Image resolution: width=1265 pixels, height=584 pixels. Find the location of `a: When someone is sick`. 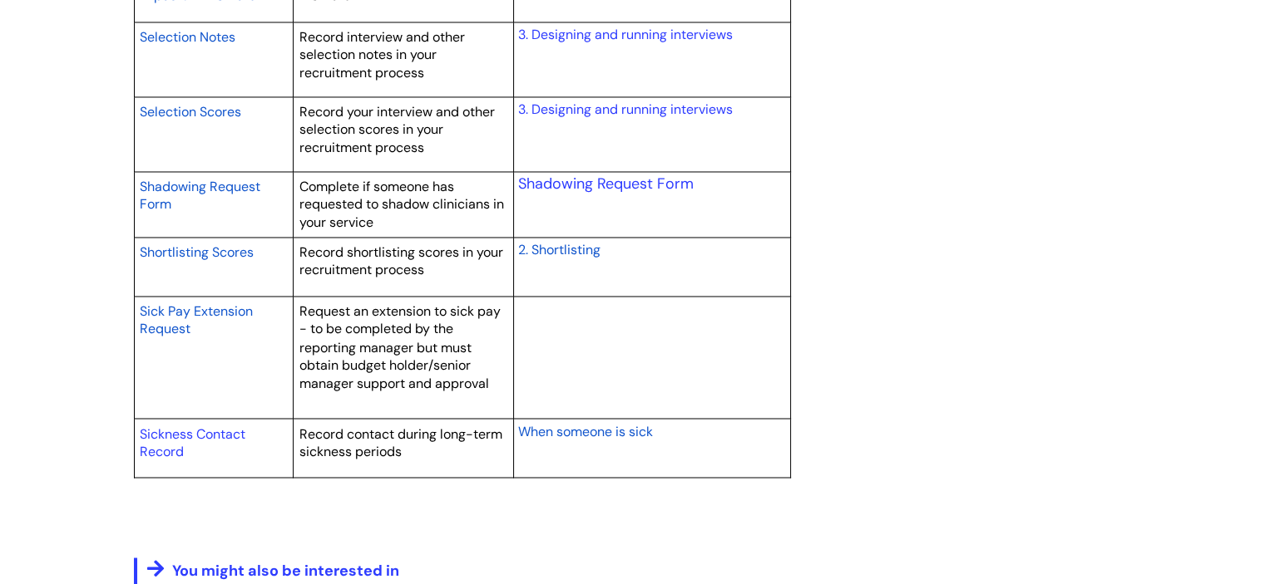

a: When someone is sick is located at coordinates (584, 431).